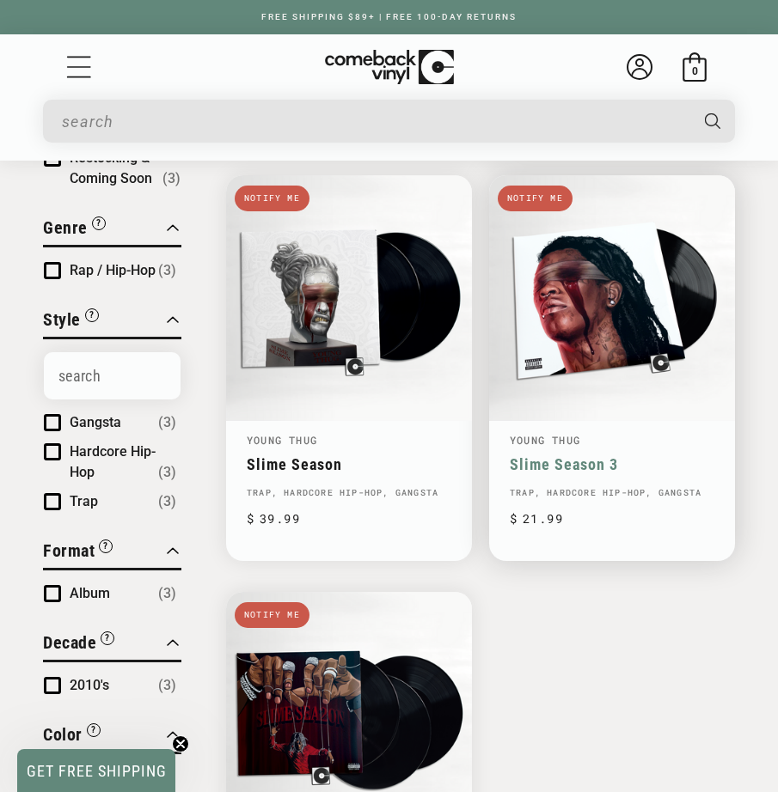  What do you see at coordinates (113, 461) in the screenshot?
I see `span: Hardcore Hip-Hop` at bounding box center [113, 461].